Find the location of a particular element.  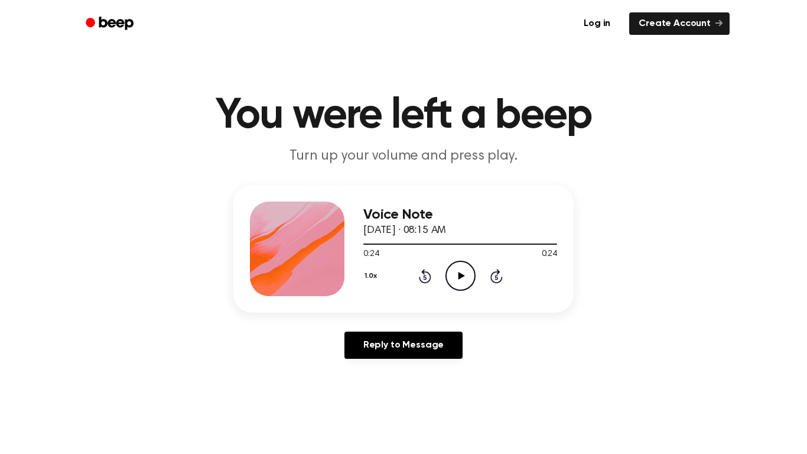

a: Create Account is located at coordinates (680, 24).